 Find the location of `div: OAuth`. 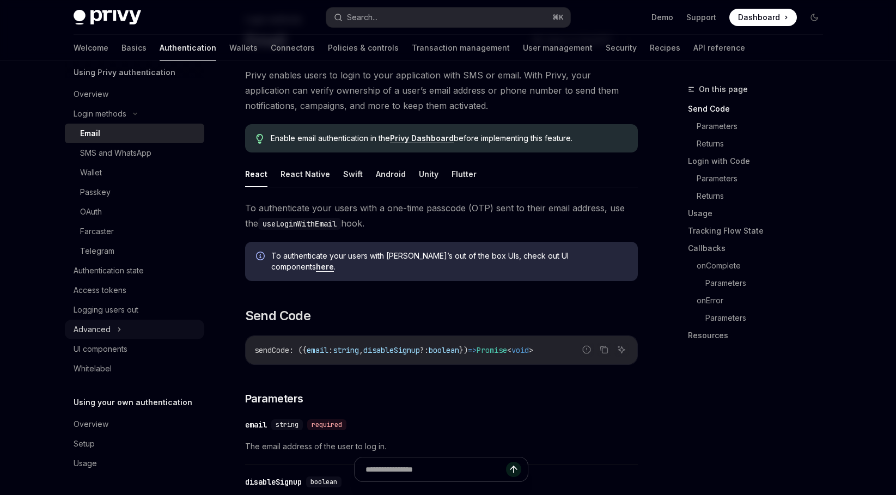

div: OAuth is located at coordinates (91, 212).